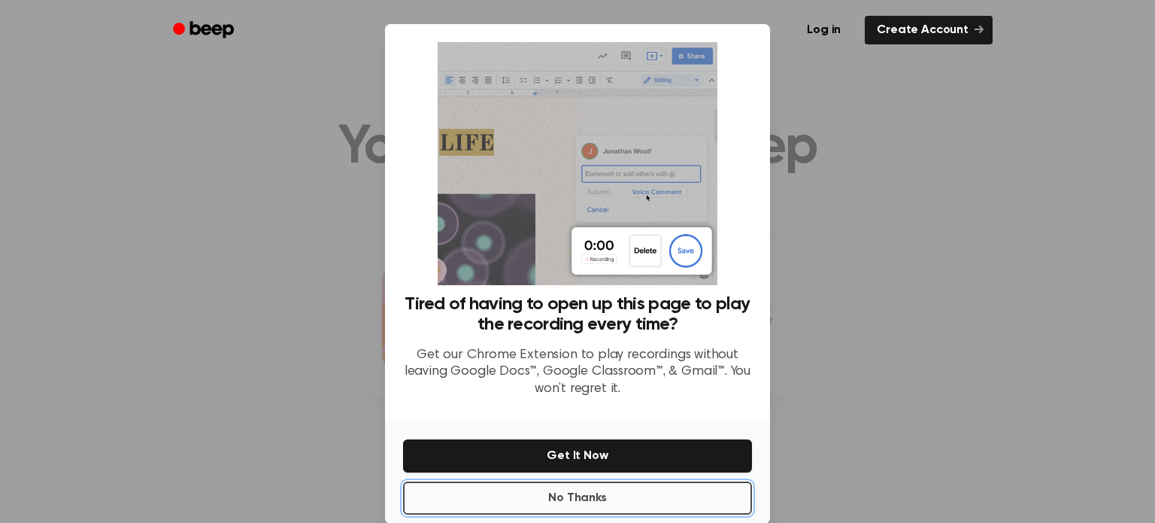 The width and height of the screenshot is (1155, 523). Describe the element at coordinates (824, 30) in the screenshot. I see `a: Log in` at that location.